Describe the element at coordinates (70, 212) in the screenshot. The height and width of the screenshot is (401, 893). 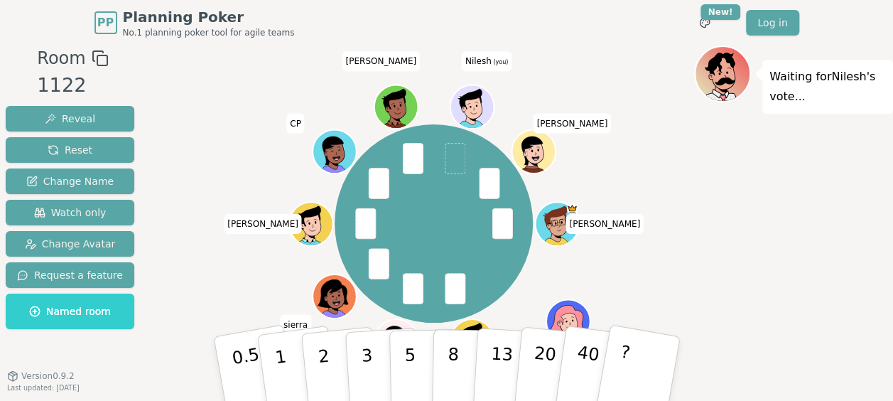
I see `button: Watch only` at that location.